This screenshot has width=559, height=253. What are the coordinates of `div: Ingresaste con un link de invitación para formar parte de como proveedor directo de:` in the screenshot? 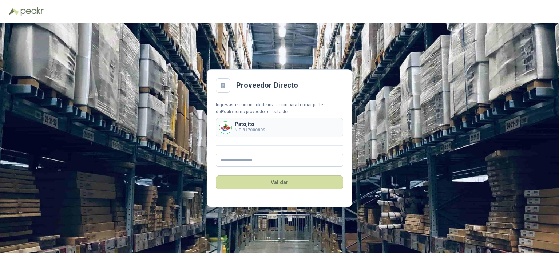 It's located at (279, 108).